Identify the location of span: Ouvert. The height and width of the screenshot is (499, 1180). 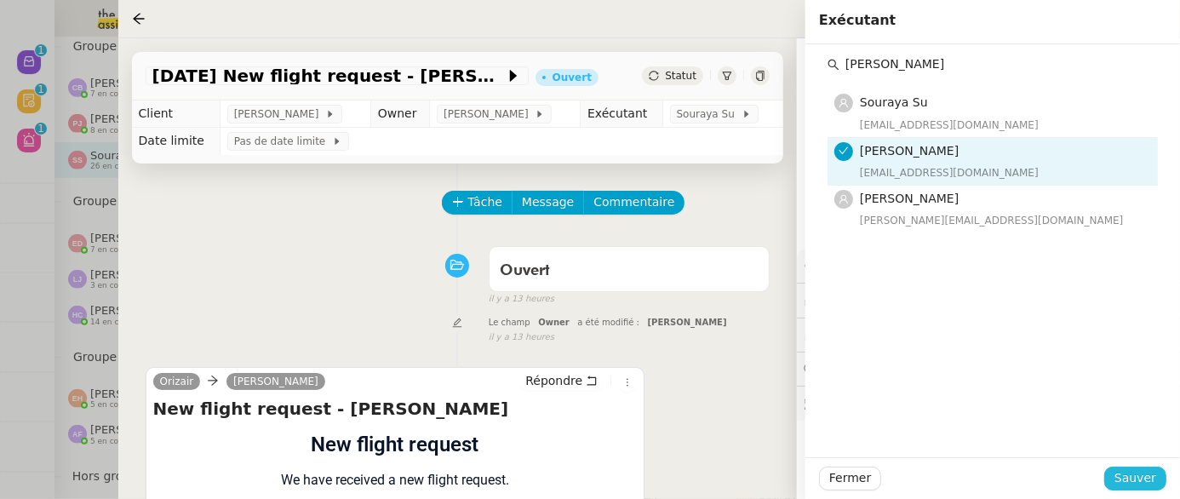
(524, 271).